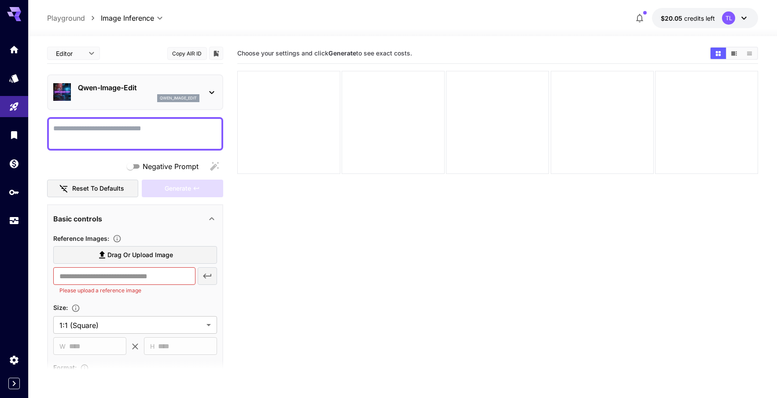  I want to click on b: Generate, so click(342, 53).